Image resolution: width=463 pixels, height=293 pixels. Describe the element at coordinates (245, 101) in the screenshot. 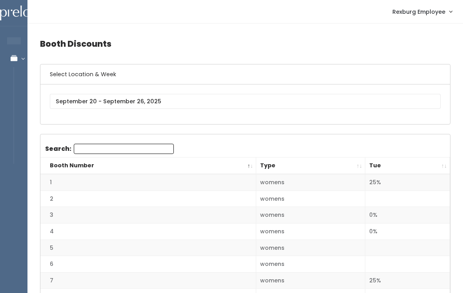

I see `input: September 20 - September 26, 2025` at that location.